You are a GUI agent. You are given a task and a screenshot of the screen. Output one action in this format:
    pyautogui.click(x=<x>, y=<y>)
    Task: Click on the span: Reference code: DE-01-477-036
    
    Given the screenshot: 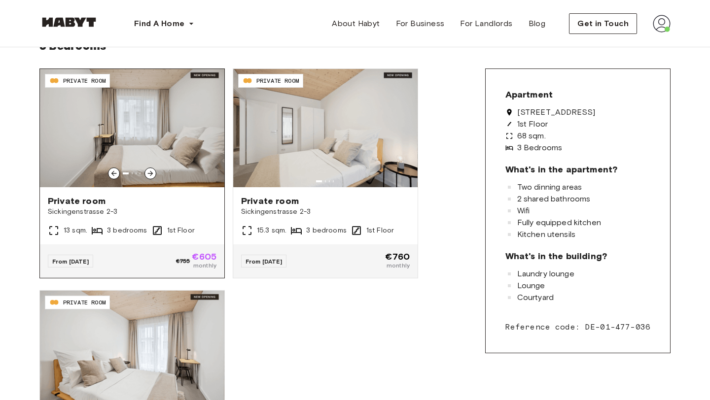 What is the action you would take?
    pyautogui.click(x=578, y=327)
    